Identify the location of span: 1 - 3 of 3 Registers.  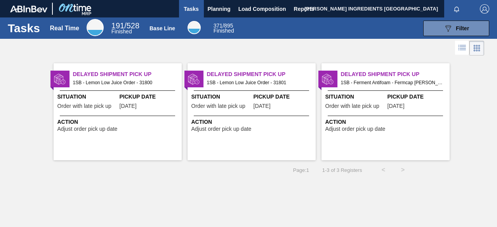
(341, 170).